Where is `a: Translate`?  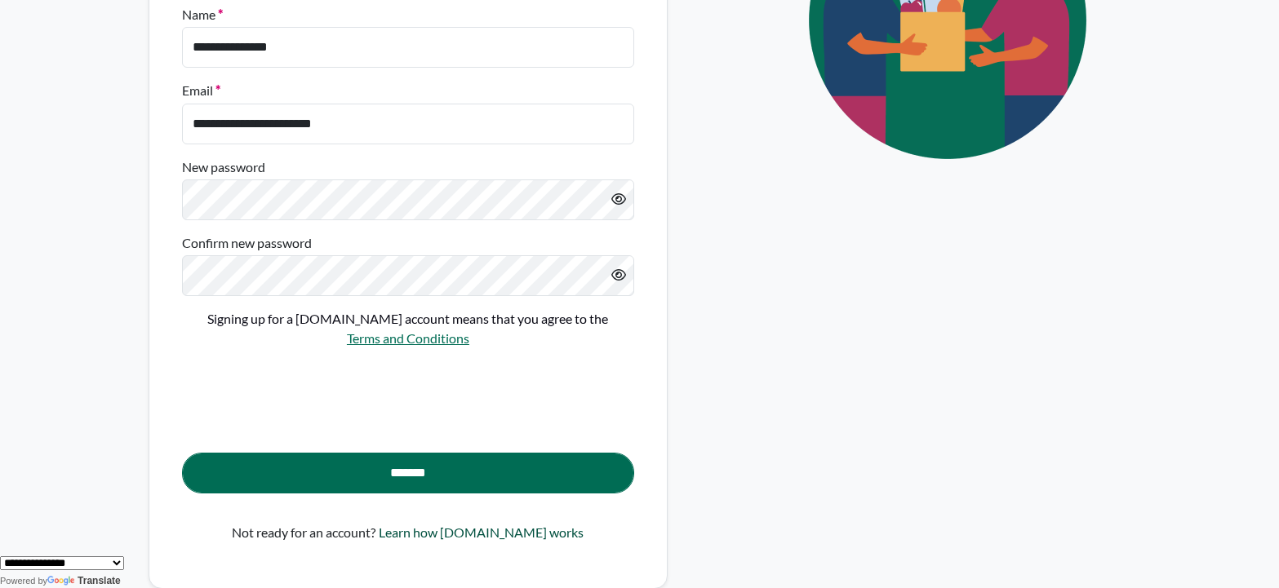 a: Translate is located at coordinates (84, 581).